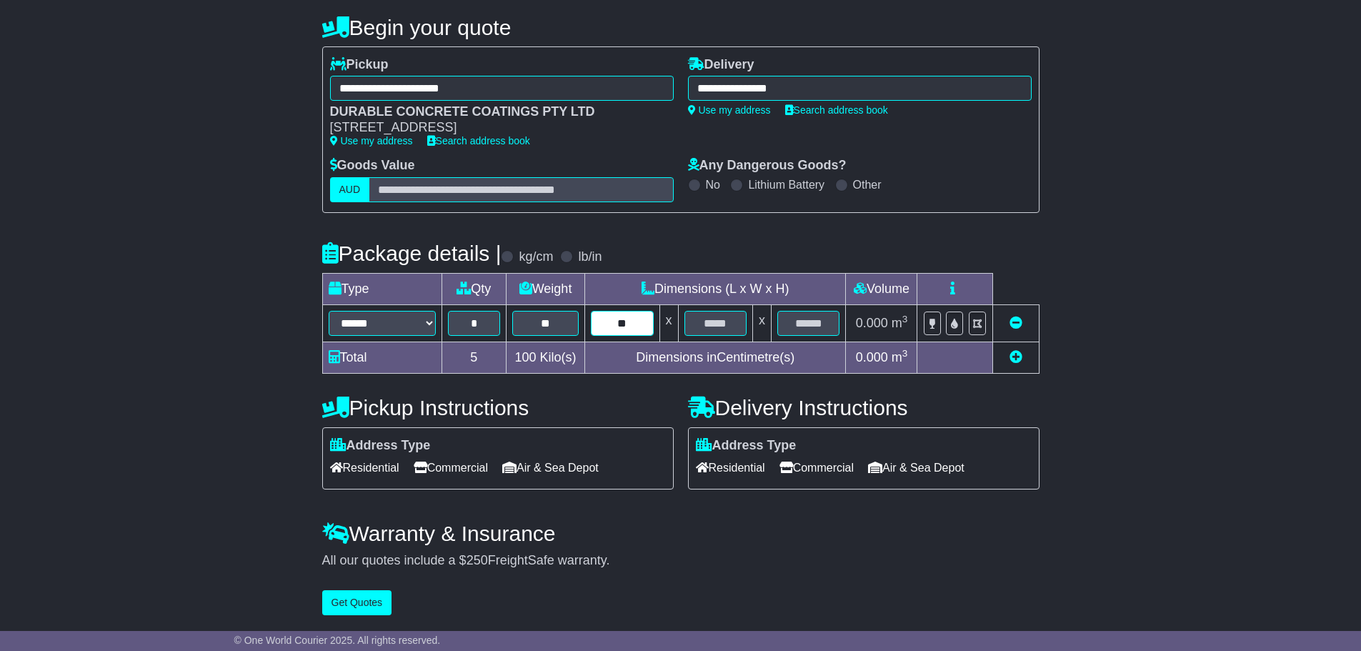 Image resolution: width=1361 pixels, height=651 pixels. What do you see at coordinates (477, 560) in the screenshot?
I see `span: 250` at bounding box center [477, 560].